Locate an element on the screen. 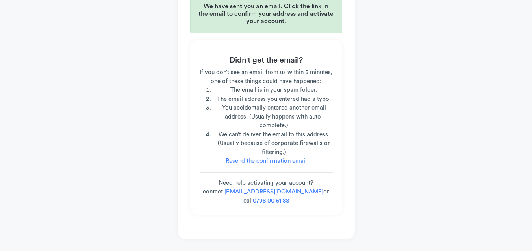 This screenshot has height=251, width=532. p: Need help activating your account? contact or call is located at coordinates (266, 192).